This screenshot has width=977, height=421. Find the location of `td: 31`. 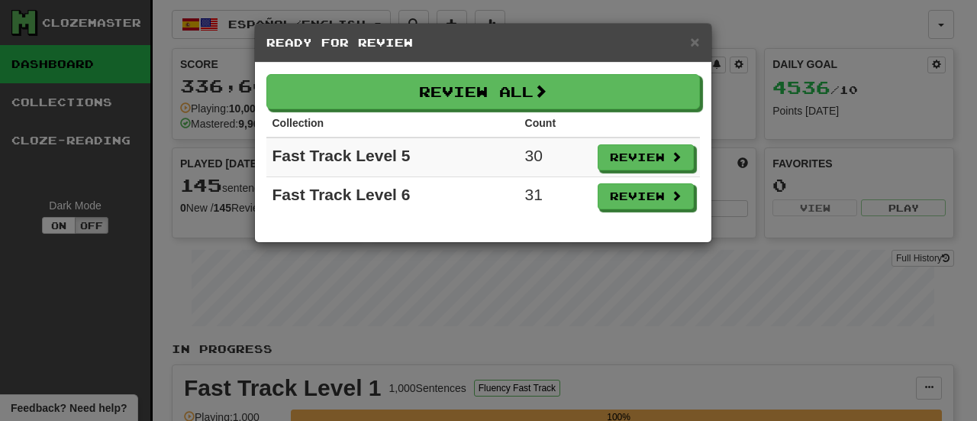

td: 31 is located at coordinates (555, 196).